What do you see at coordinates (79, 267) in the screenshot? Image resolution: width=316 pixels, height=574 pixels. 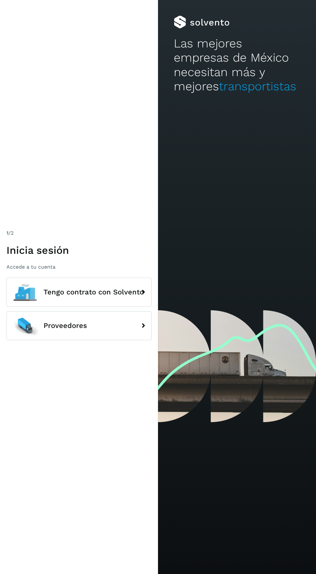 I see `p: Accede a tu cuenta` at bounding box center [79, 267].